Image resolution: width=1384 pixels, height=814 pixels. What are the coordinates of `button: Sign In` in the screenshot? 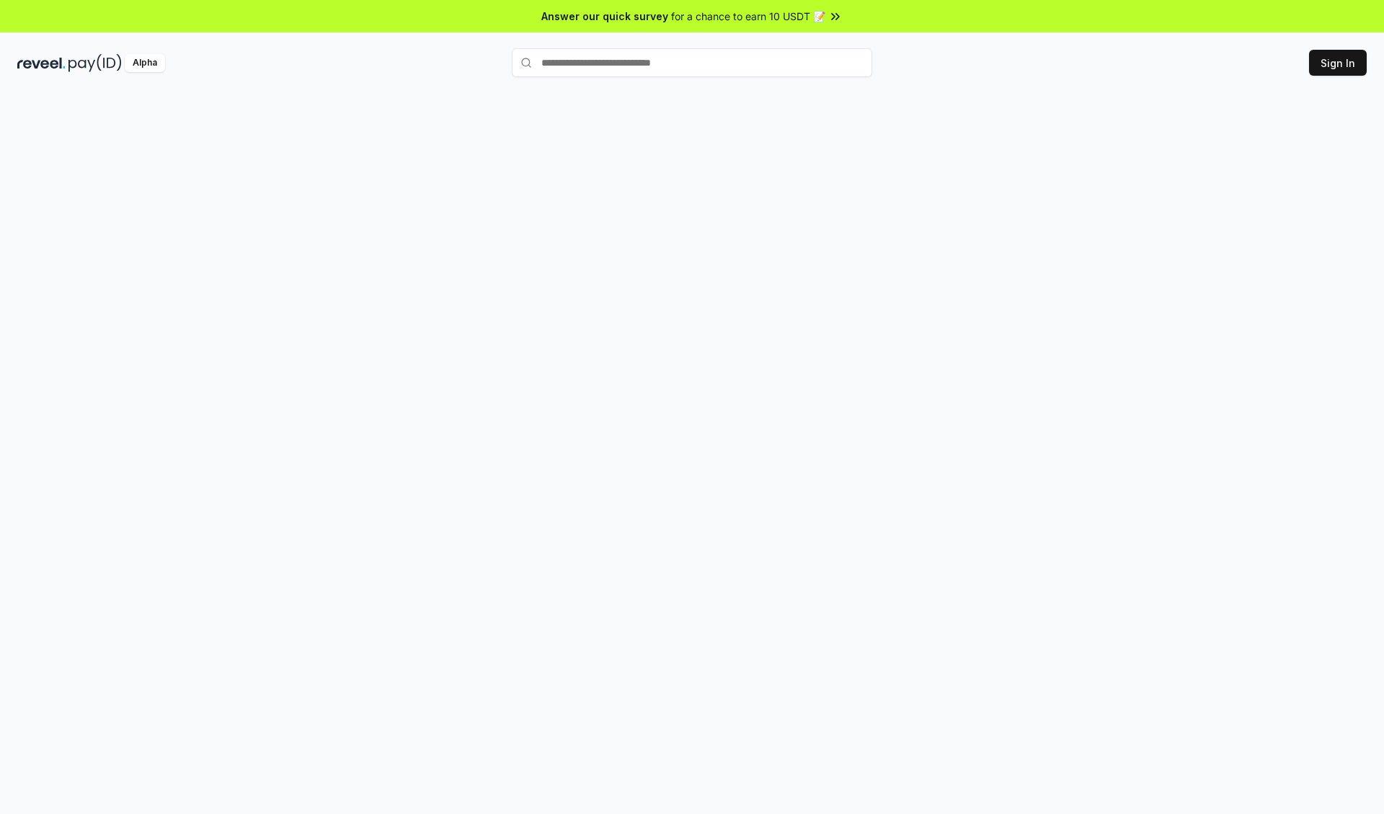 It's located at (1337, 63).